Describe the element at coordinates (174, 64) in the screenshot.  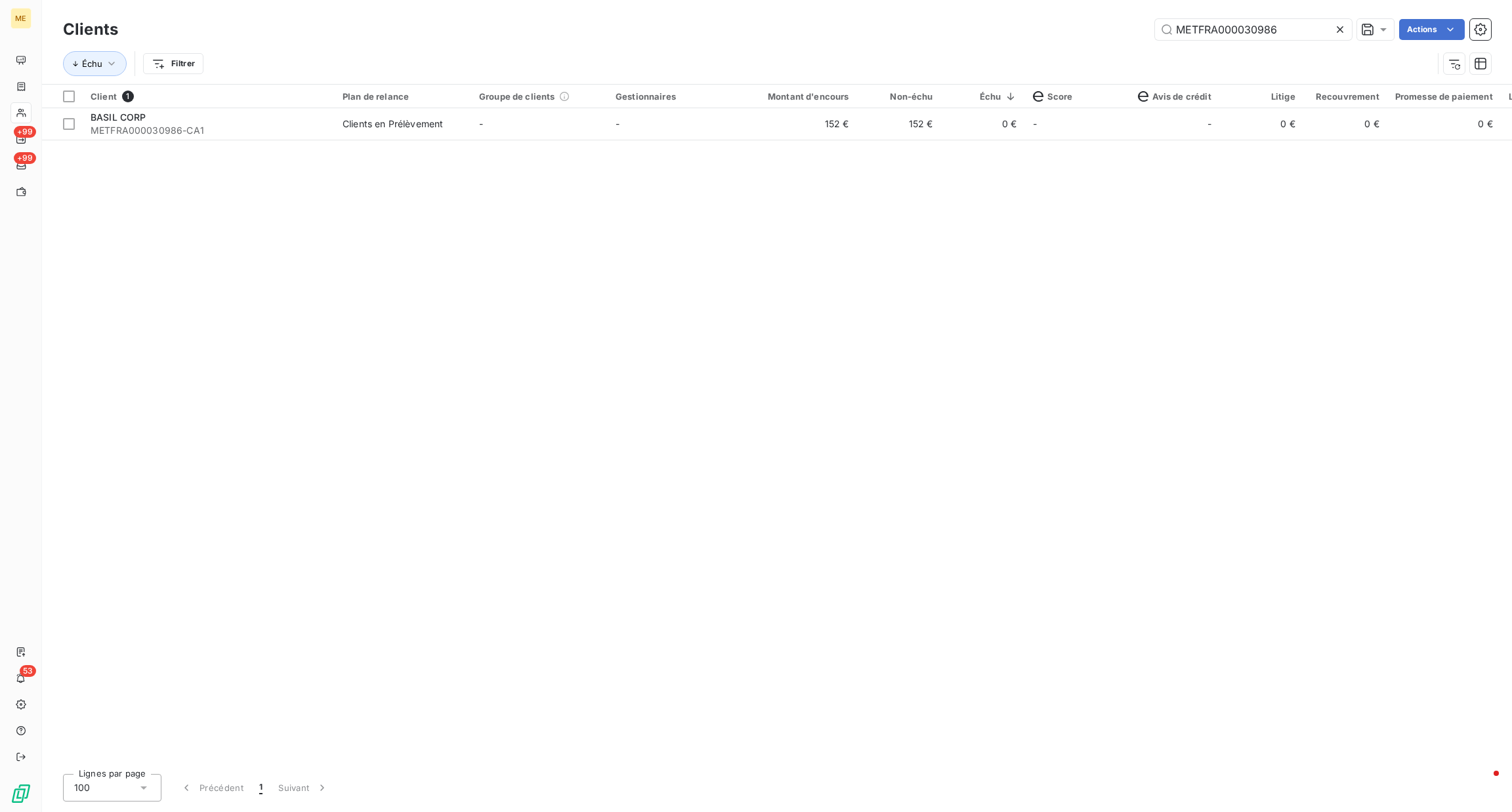
I see `button: Filtrer` at that location.